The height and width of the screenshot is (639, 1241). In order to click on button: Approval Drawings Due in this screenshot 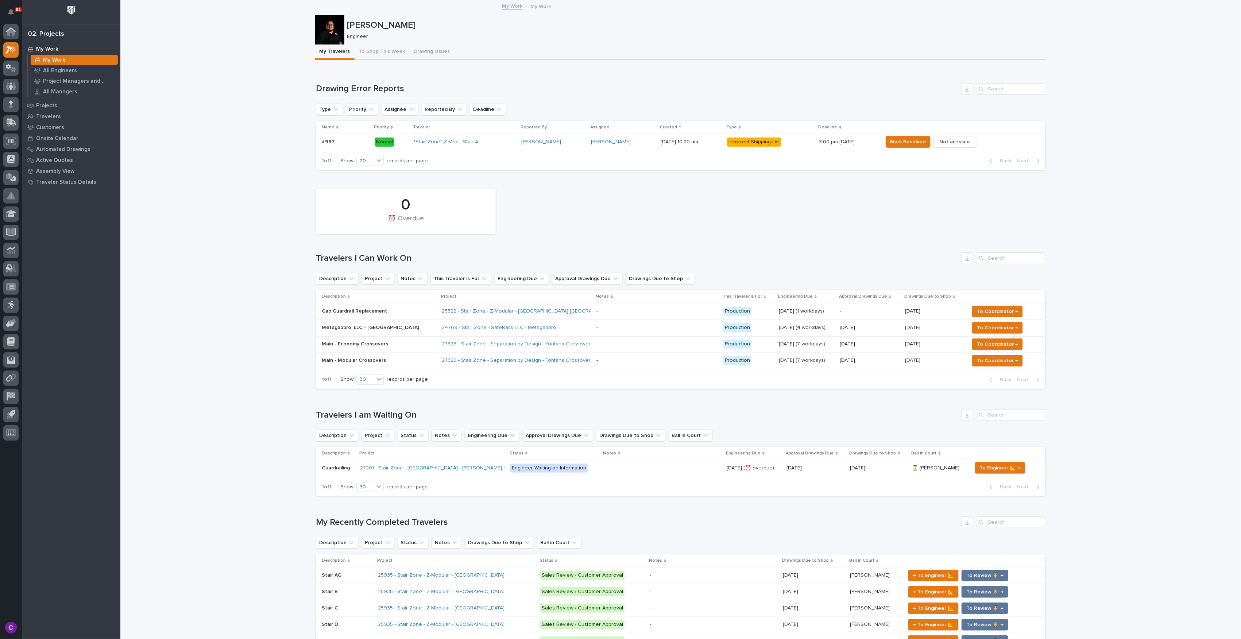, I will do `click(587, 279)`.